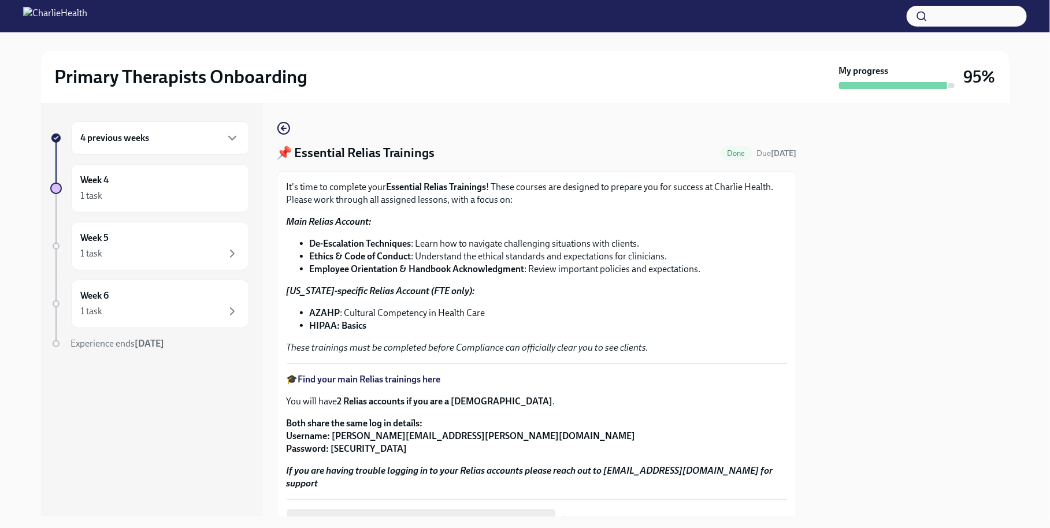 This screenshot has height=528, width=1050. I want to click on strong: De-Escalation Techniques, so click(361, 243).